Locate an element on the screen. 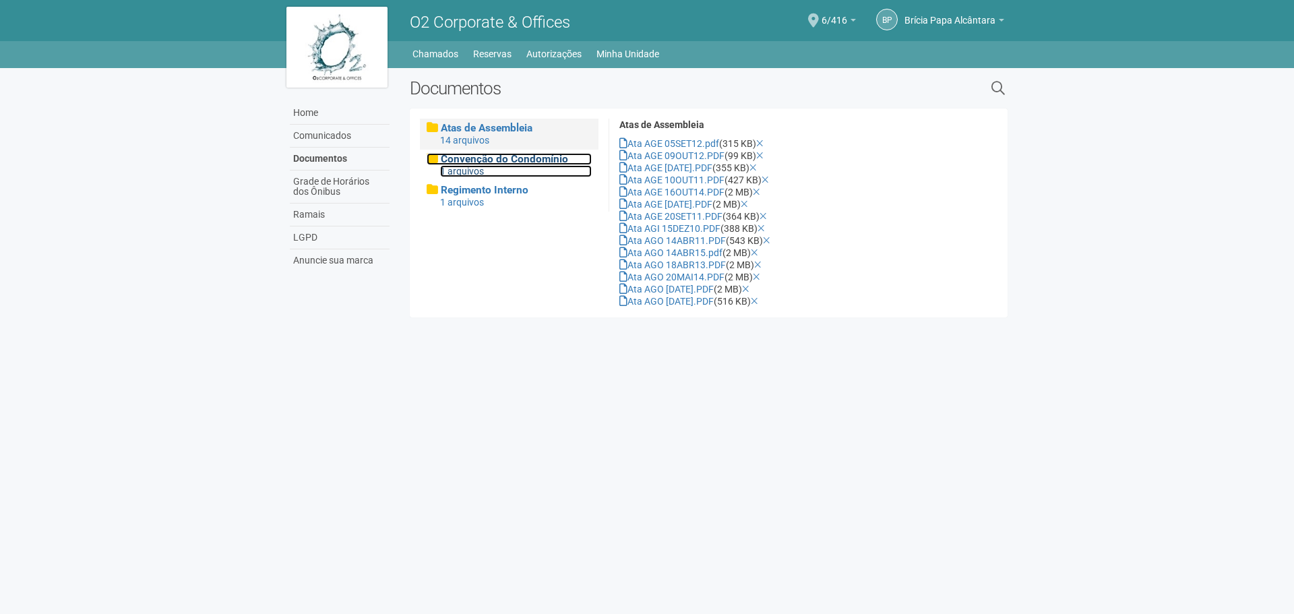 The width and height of the screenshot is (1294, 614). div: (427 KB) is located at coordinates (808, 180).